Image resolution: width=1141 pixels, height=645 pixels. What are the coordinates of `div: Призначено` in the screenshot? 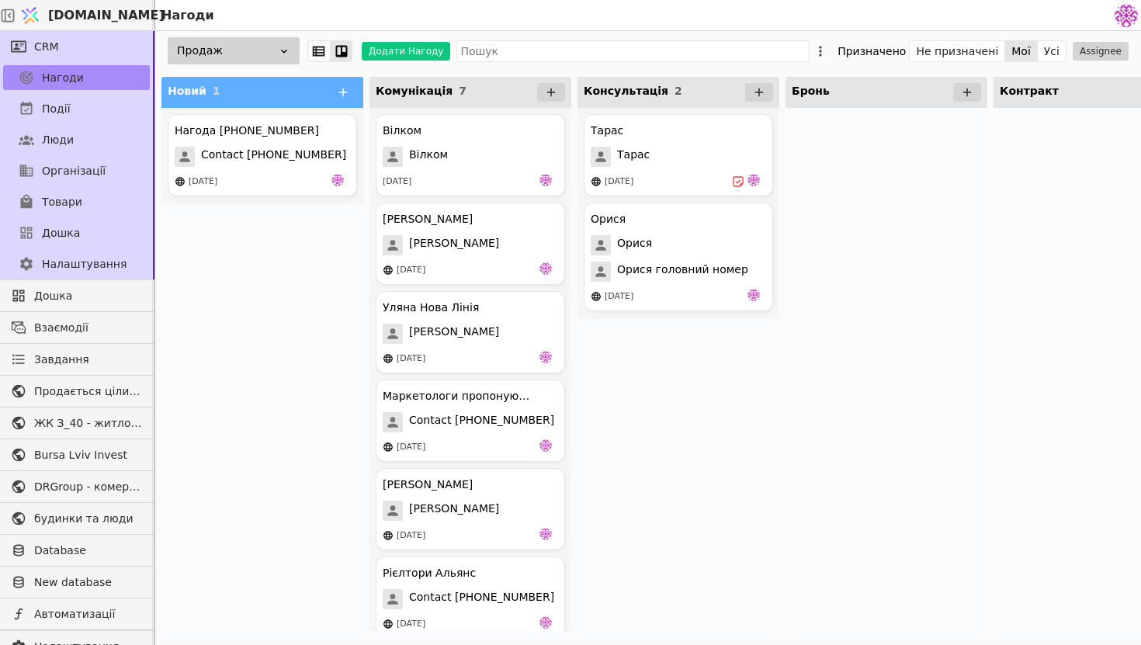 It's located at (872, 51).